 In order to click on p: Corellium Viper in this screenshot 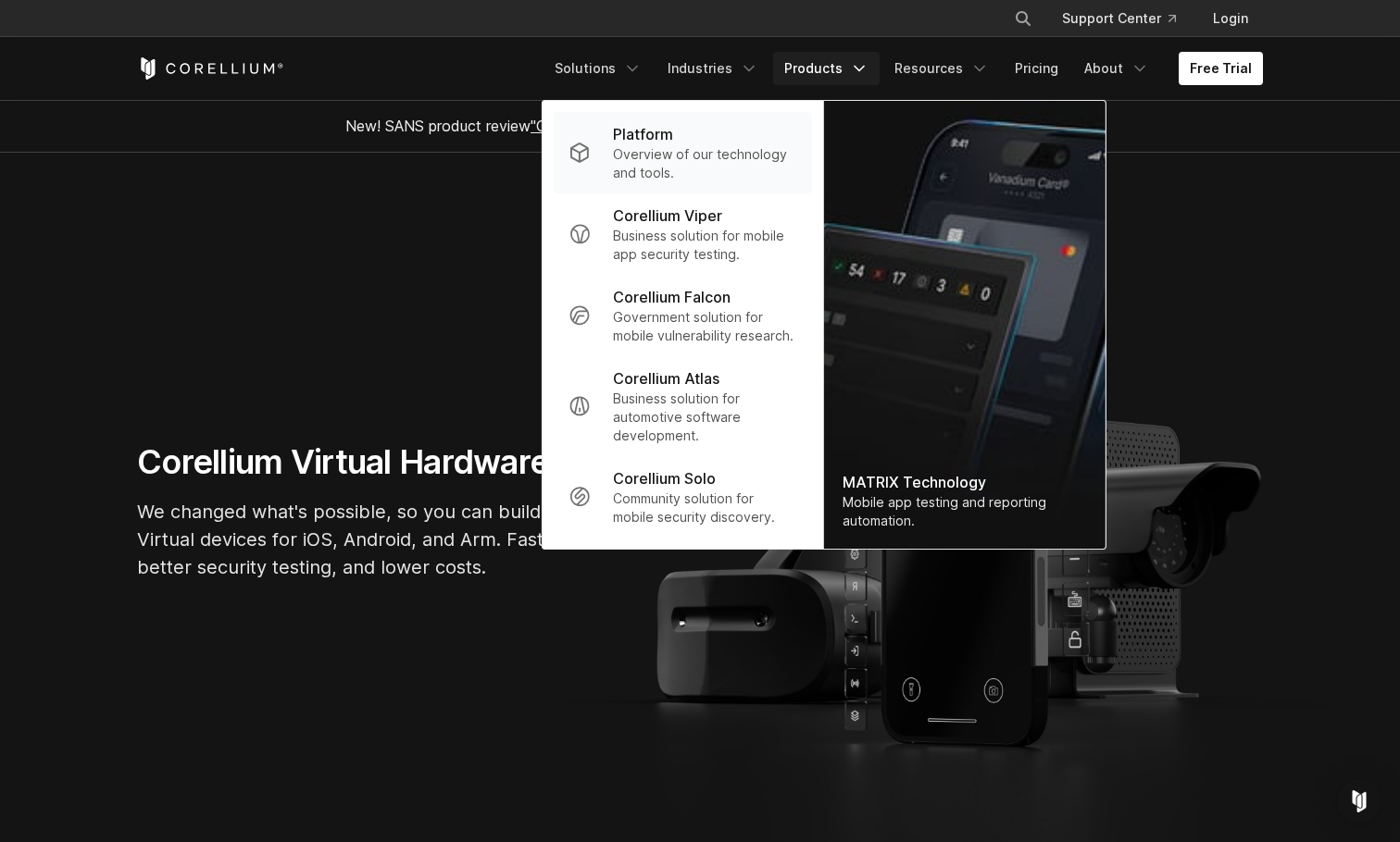, I will do `click(667, 216)`.